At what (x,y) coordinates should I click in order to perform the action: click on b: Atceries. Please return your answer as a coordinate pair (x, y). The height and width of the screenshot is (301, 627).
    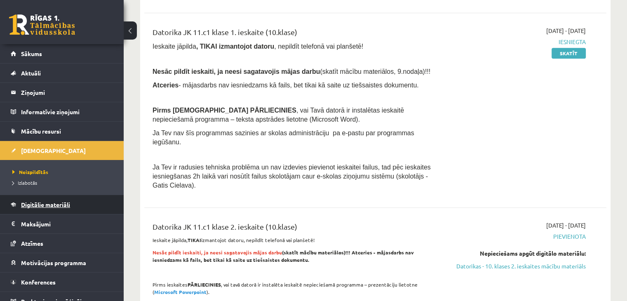
    Looking at the image, I should click on (165, 85).